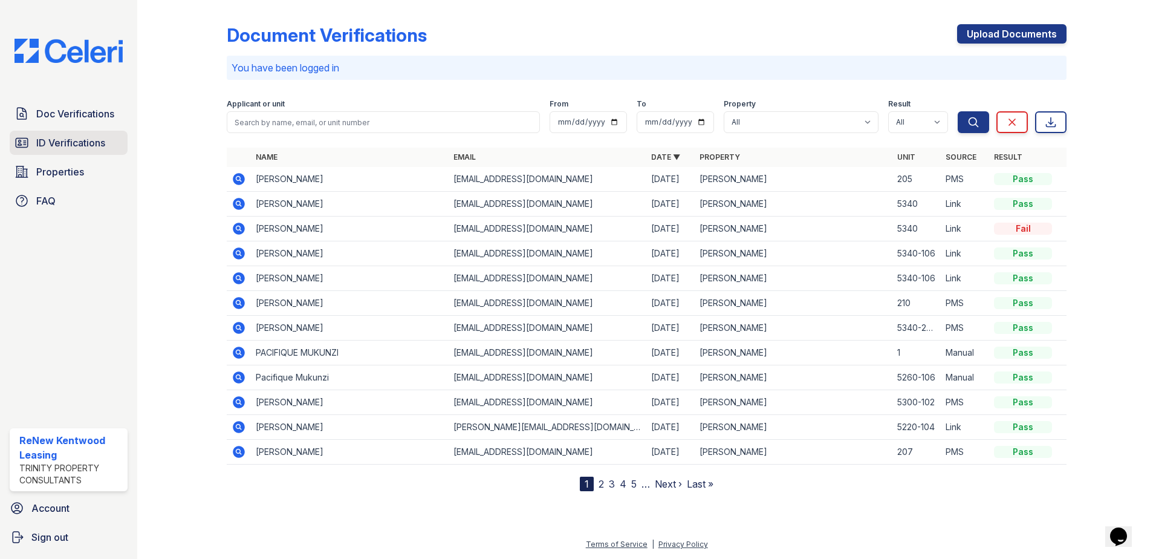 This screenshot has width=1156, height=559. What do you see at coordinates (71, 447) in the screenshot?
I see `div: ReNew Kentwood Leasing` at bounding box center [71, 447].